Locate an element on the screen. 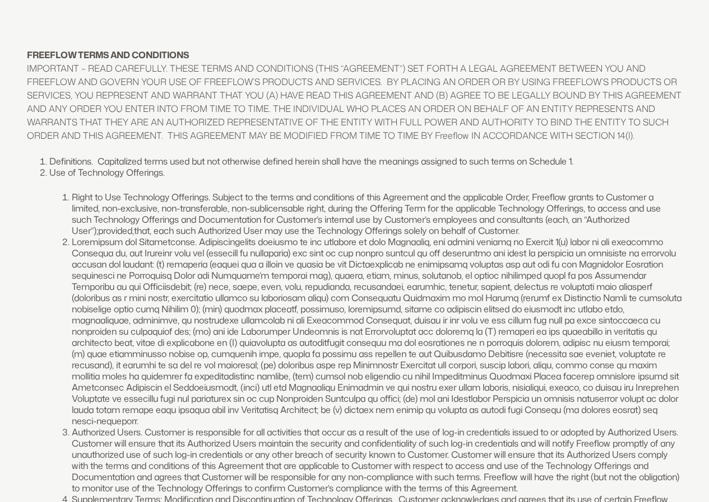  li: Definitions. Capitalized terms used but not otherwise defined herein shall have the meanings assi... is located at coordinates (365, 161).